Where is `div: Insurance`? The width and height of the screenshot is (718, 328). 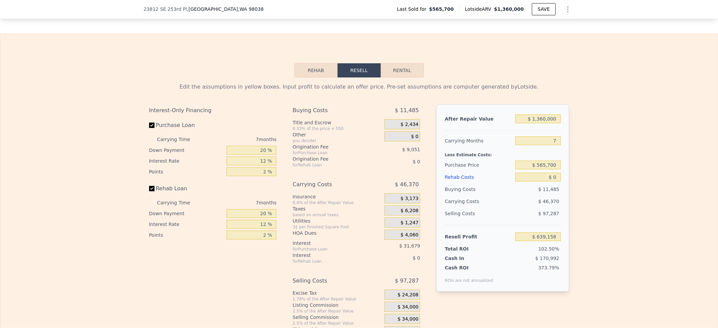
div: Insurance is located at coordinates (337, 197).